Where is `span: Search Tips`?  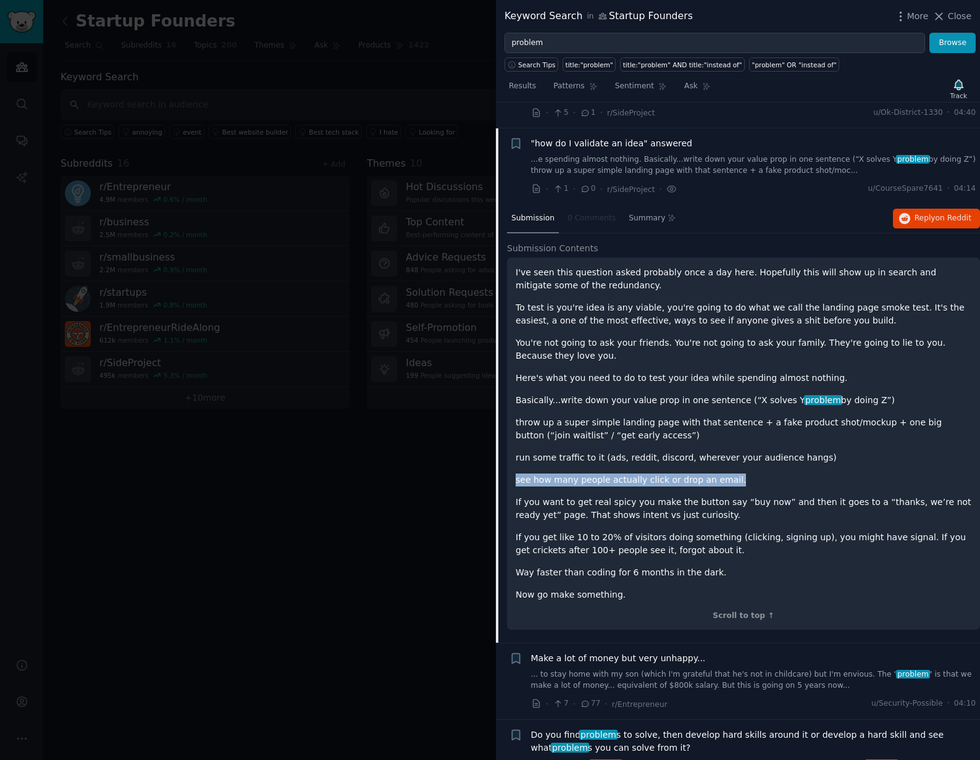
span: Search Tips is located at coordinates (537, 65).